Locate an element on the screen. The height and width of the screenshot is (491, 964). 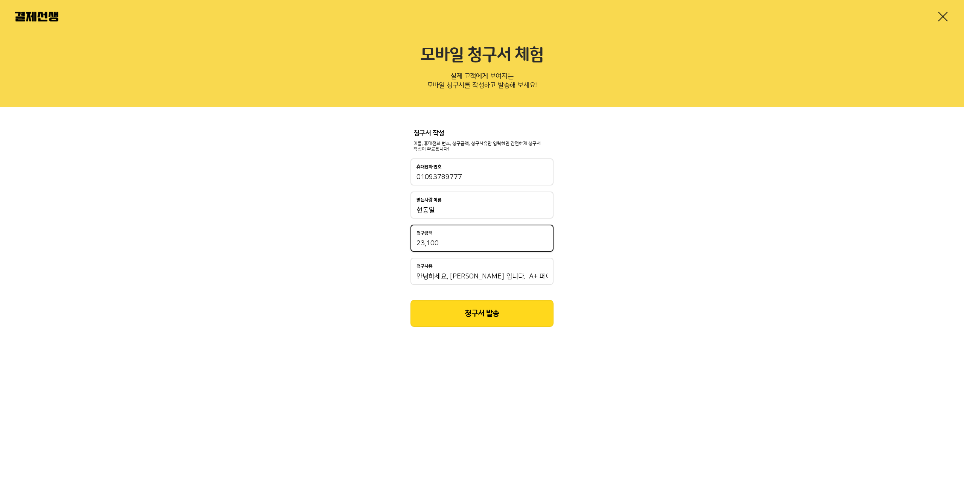
input: 받는사람 이름 is located at coordinates (482, 210).